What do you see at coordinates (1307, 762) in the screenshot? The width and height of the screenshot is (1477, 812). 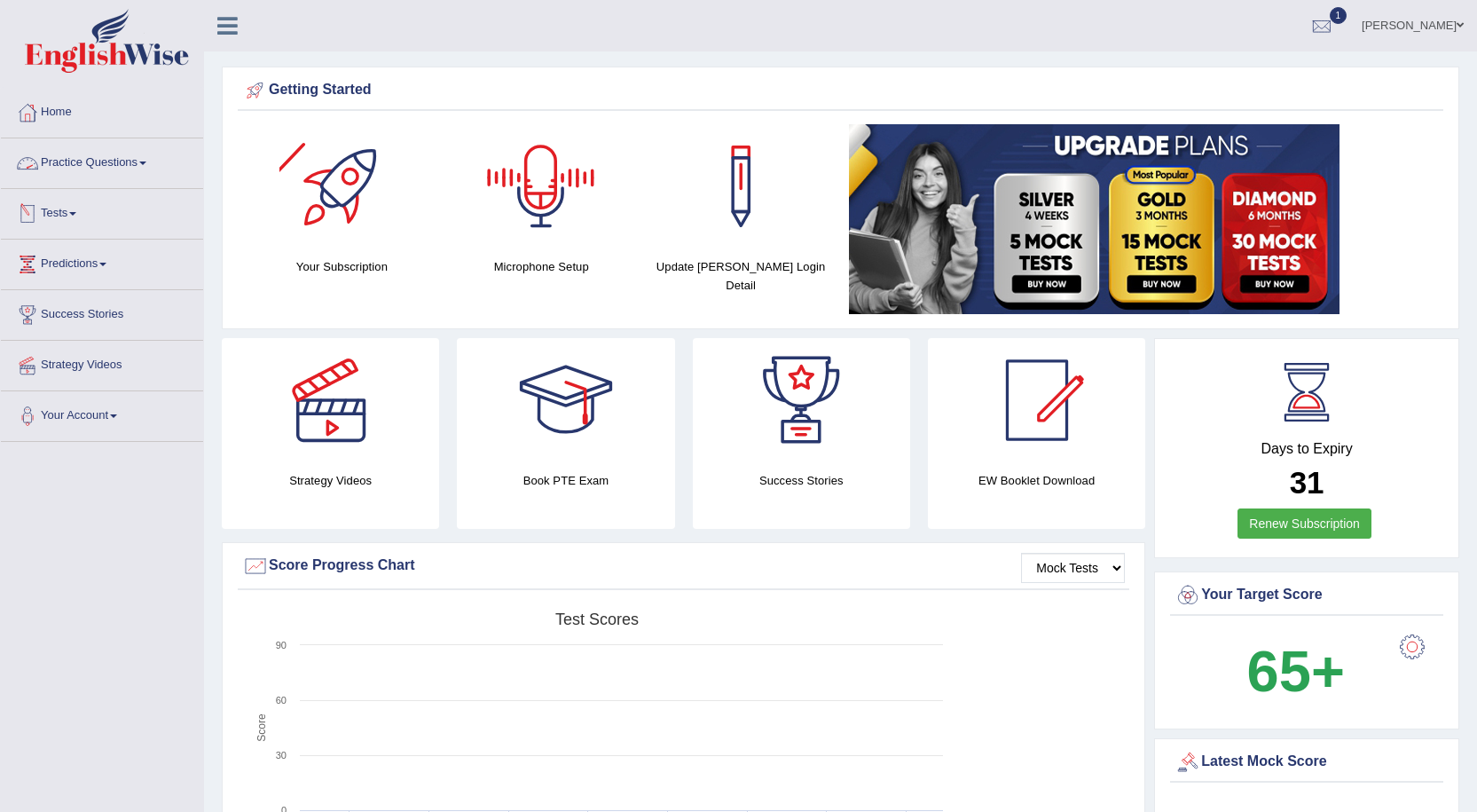 I see `div: Latest Mock Score` at bounding box center [1307, 762].